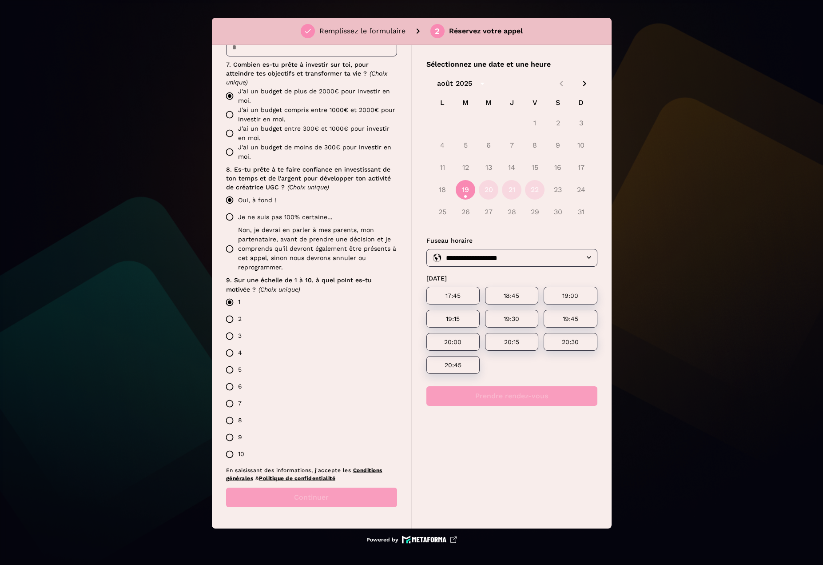 The width and height of the screenshot is (823, 565). I want to click on a: Politique de confidentialité, so click(297, 478).